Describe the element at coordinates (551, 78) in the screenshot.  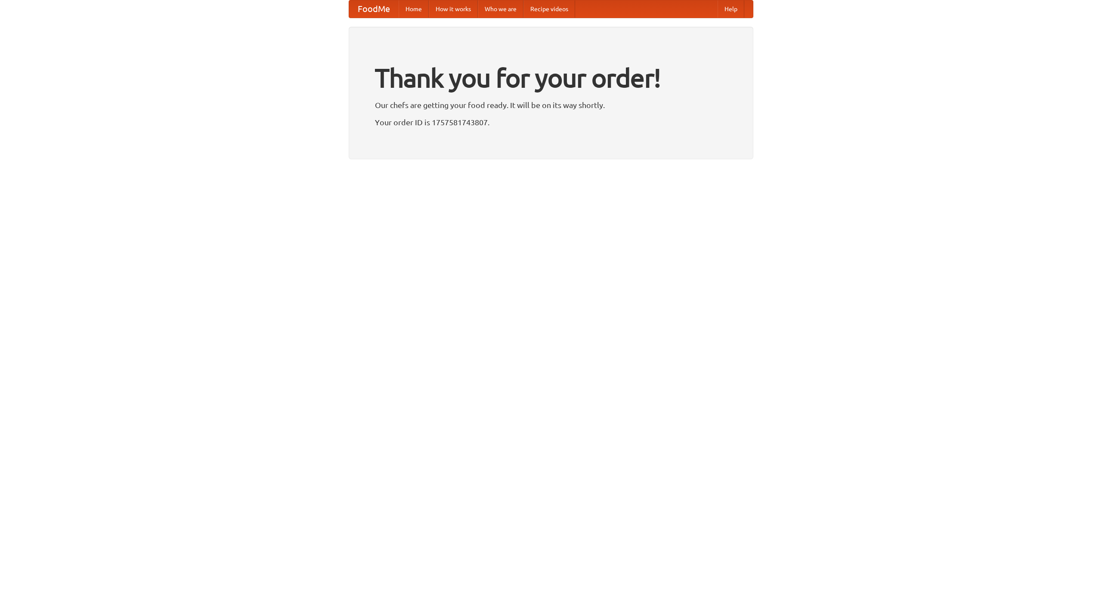
I see `h1: Thank you for your order!` at that location.